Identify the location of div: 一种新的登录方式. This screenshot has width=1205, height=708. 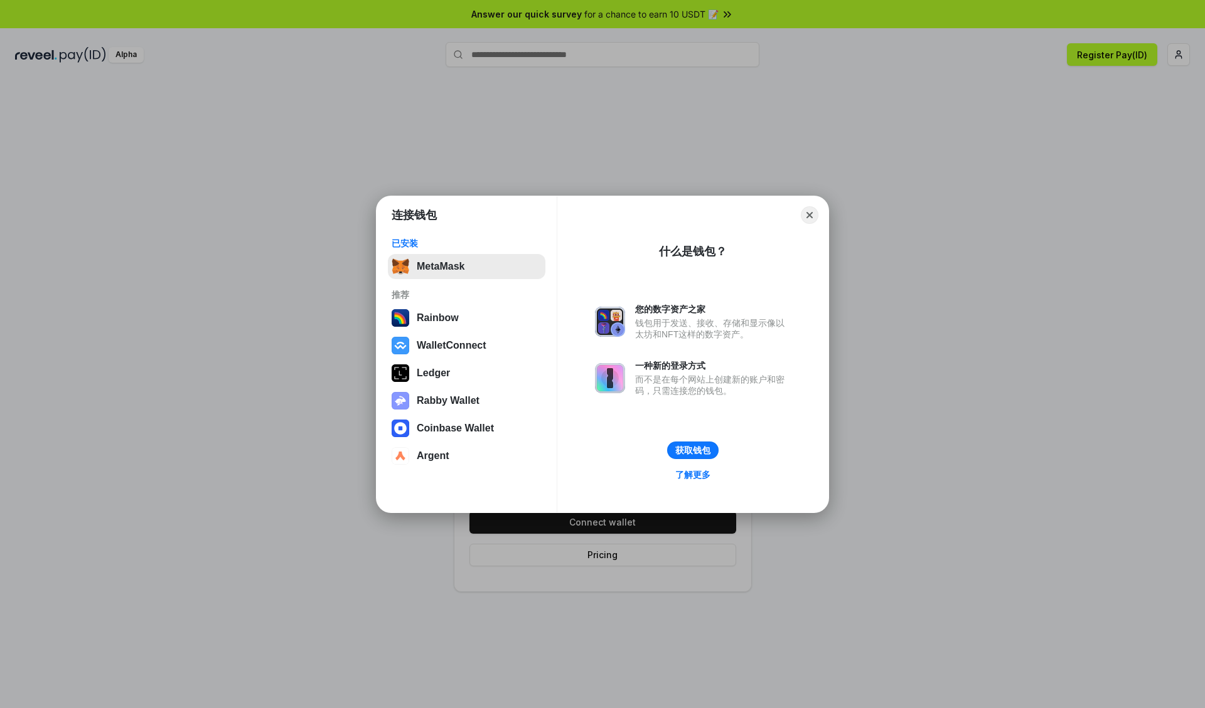
(713, 366).